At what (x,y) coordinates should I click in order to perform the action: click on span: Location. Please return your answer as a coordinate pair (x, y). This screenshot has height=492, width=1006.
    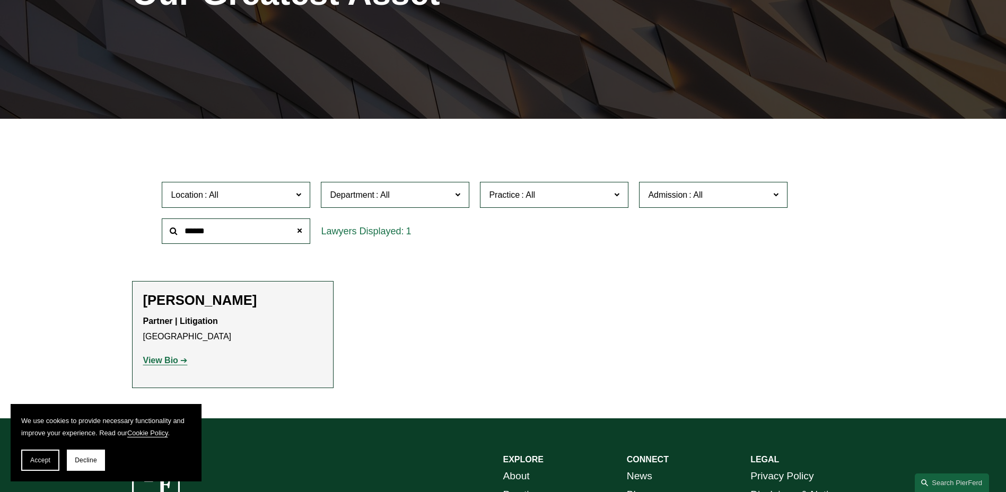
    Looking at the image, I should click on (187, 195).